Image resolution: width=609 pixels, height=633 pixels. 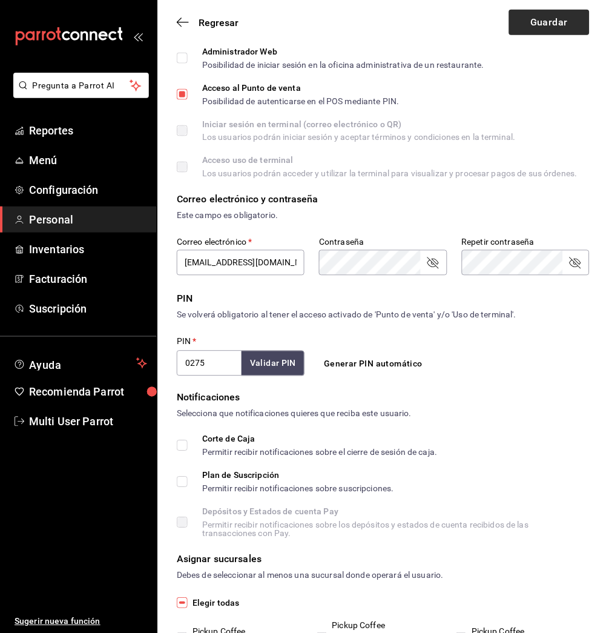 I want to click on span: Personal, so click(x=88, y=219).